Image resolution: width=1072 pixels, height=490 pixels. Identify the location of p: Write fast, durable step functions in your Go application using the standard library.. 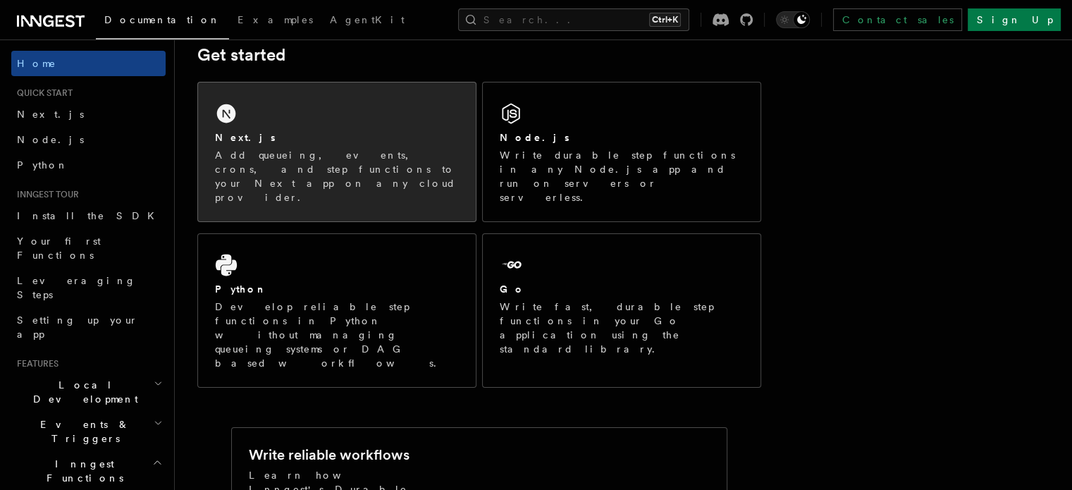
(622, 328).